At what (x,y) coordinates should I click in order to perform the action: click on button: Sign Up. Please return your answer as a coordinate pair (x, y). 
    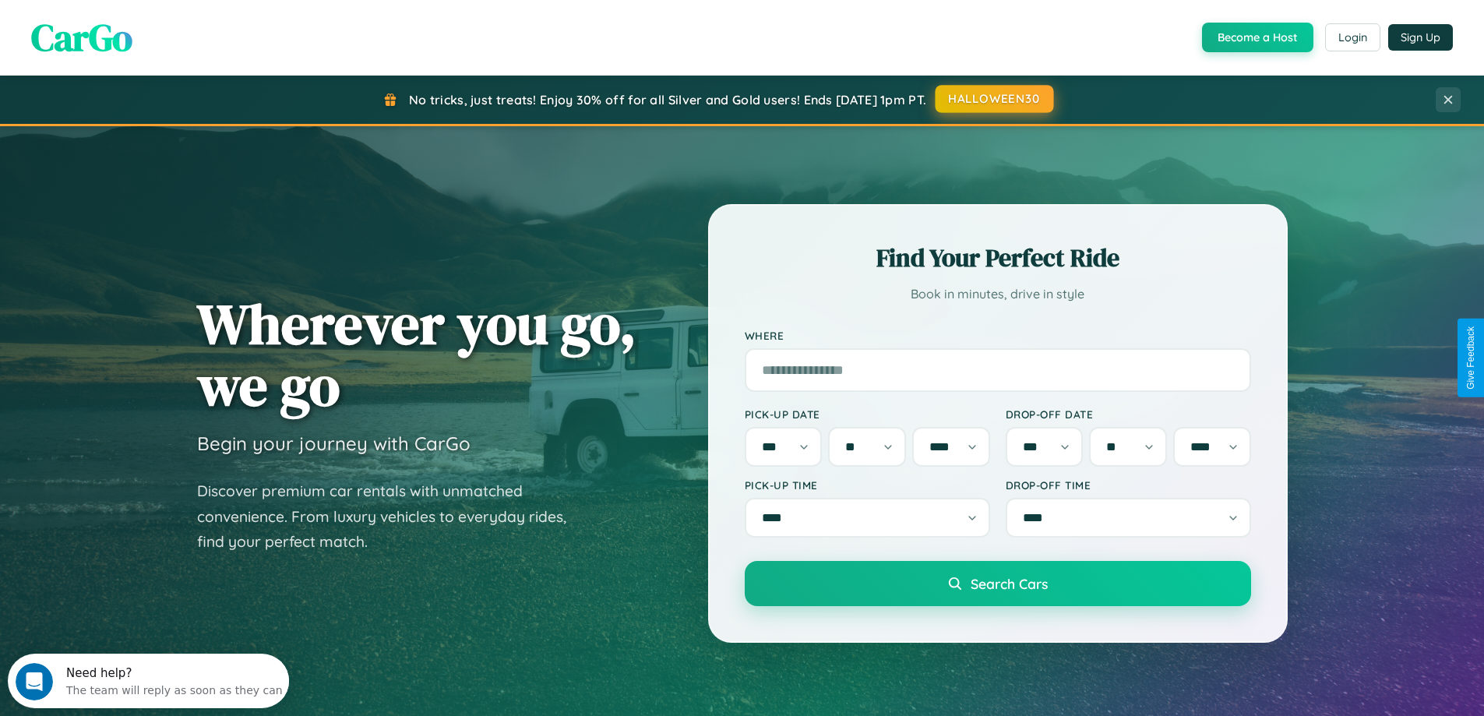
    Looking at the image, I should click on (1420, 37).